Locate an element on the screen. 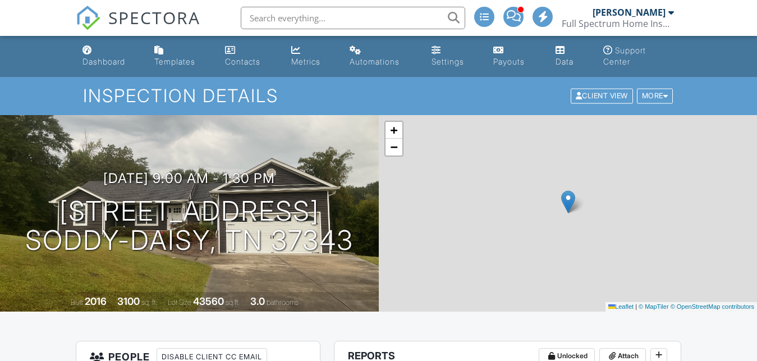 This screenshot has width=757, height=361. span: Built is located at coordinates (77, 302).